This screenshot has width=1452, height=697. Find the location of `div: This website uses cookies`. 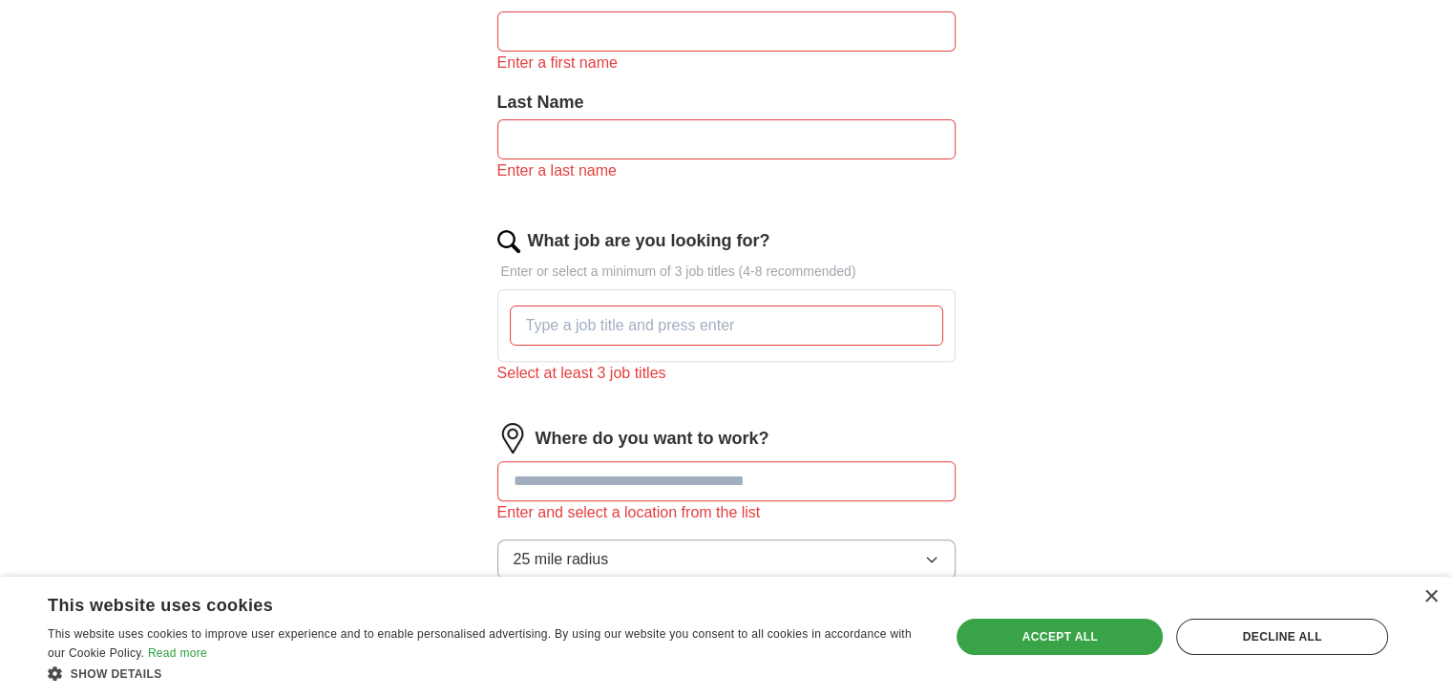

div: This website uses cookies is located at coordinates (461, 602).